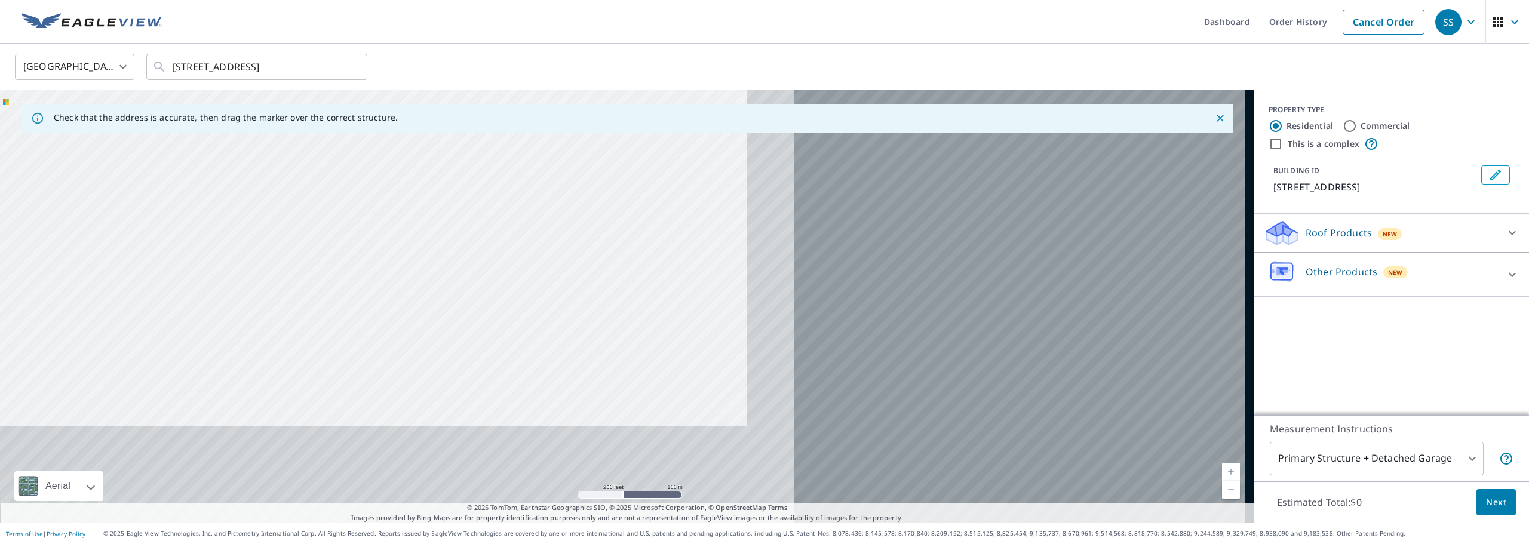  I want to click on button: Close, so click(1220, 118).